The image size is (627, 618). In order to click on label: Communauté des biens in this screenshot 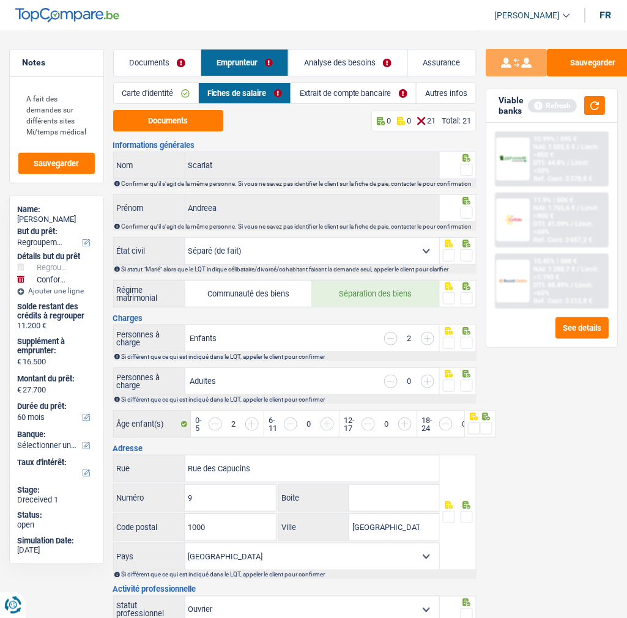, I will do `click(249, 294)`.